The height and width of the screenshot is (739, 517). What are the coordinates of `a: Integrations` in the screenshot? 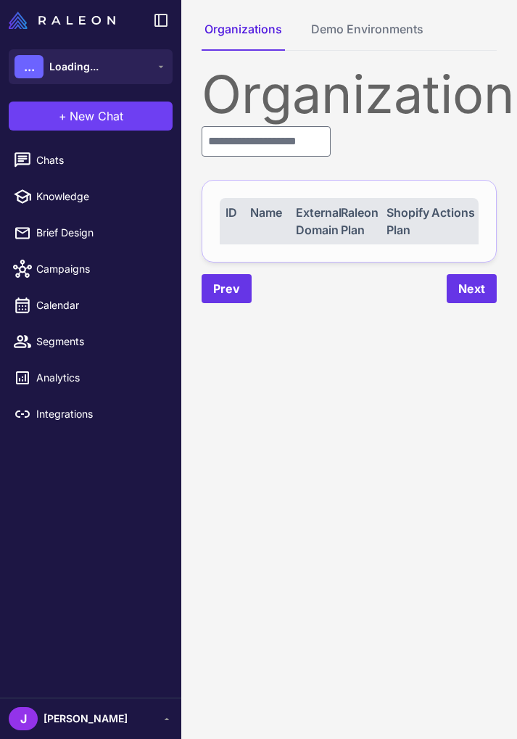 It's located at (91, 414).